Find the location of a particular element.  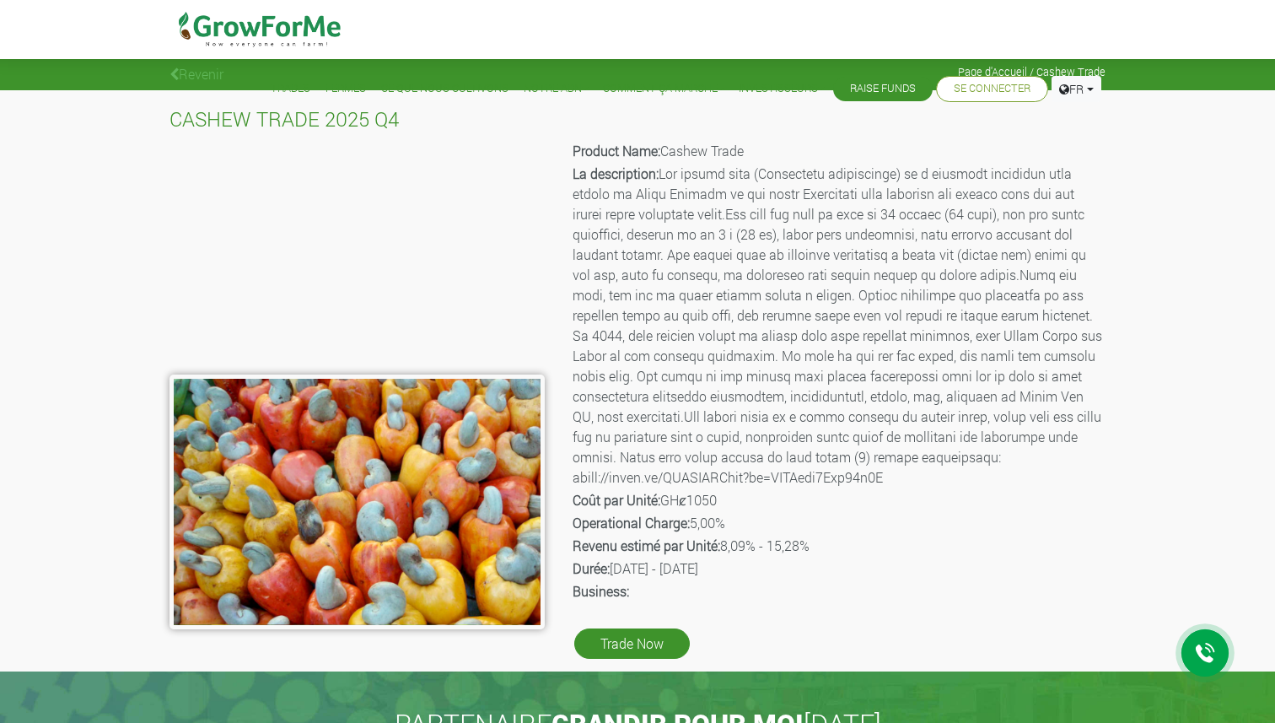

p: GHȼ1050 is located at coordinates (838, 500).